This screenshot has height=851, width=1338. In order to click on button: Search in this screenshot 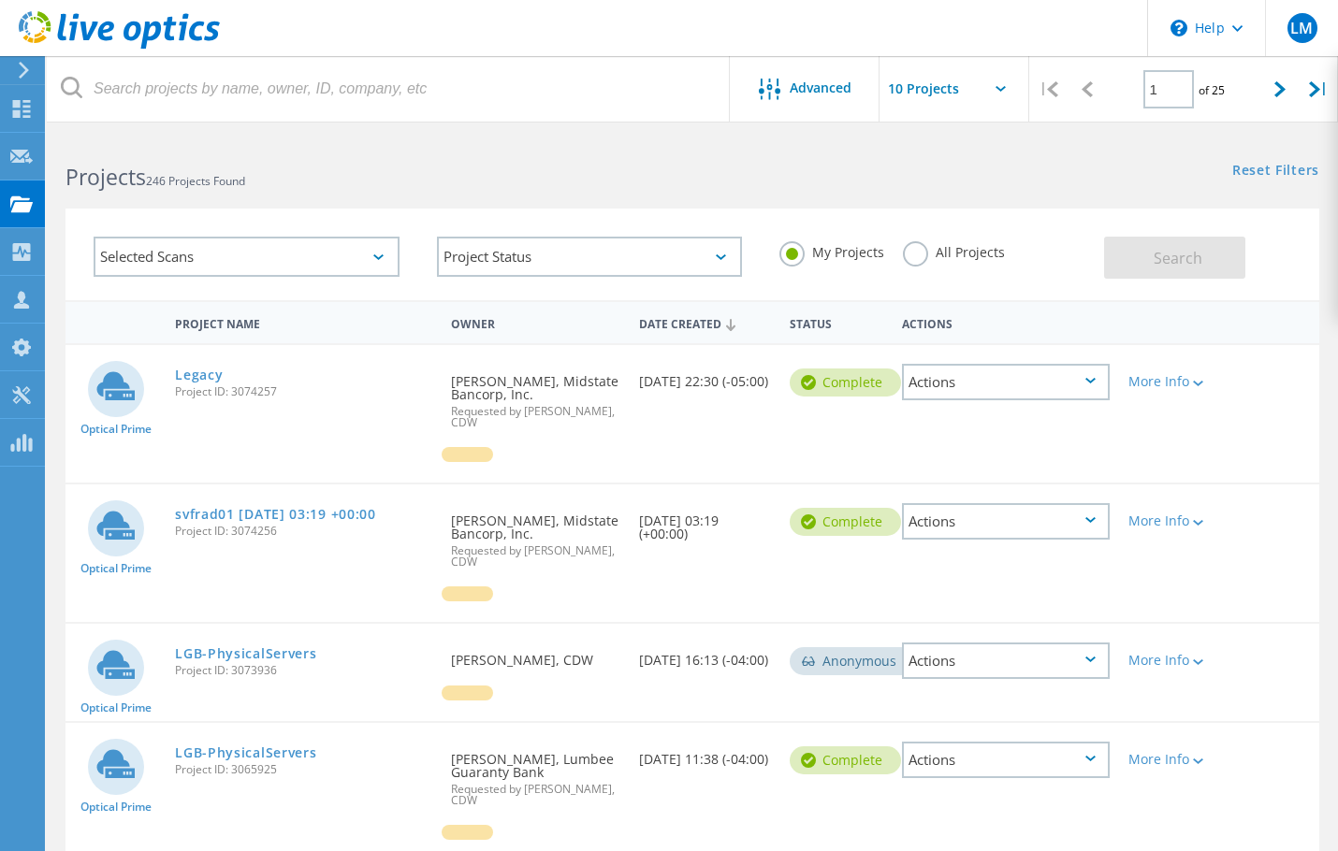, I will do `click(1174, 257)`.